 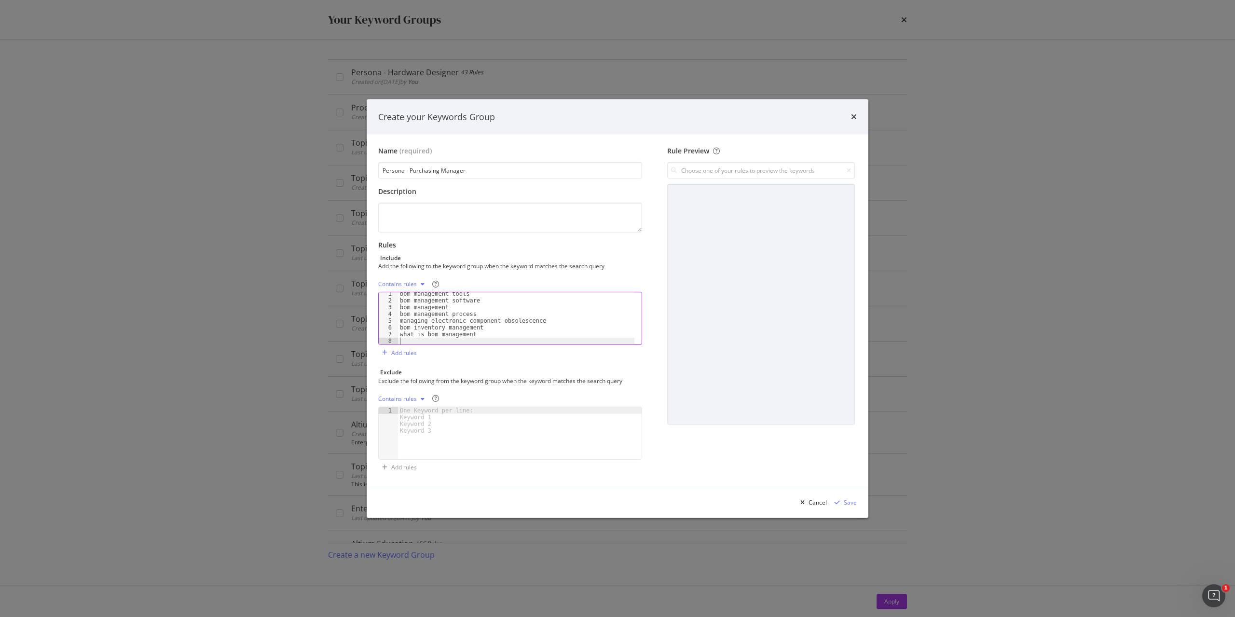 I want to click on div: Exclude the following from the keyword group when the keyword matches the search query, so click(x=509, y=380).